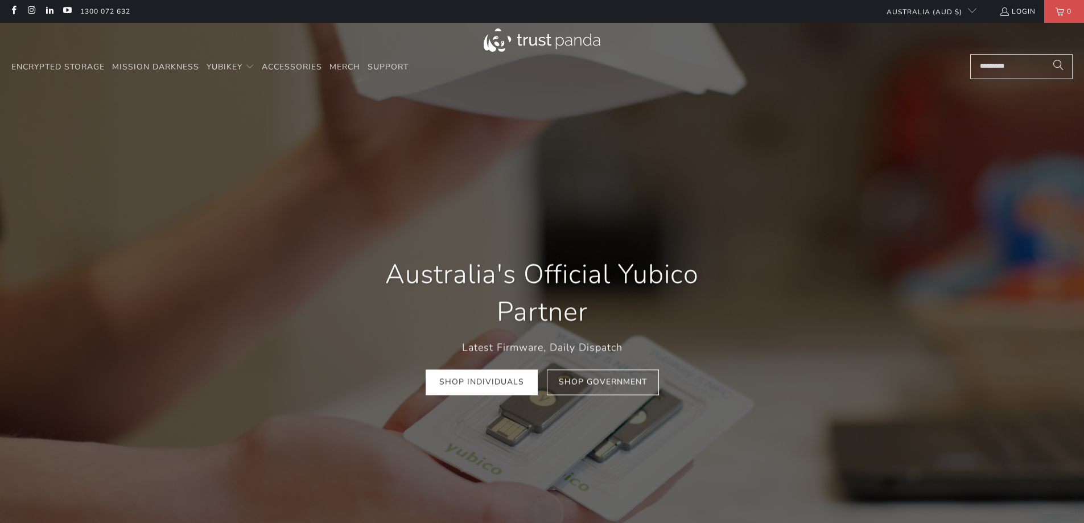 The width and height of the screenshot is (1084, 523). I want to click on span: YubiKey, so click(224, 67).